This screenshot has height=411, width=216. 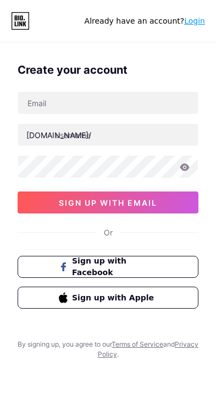 I want to click on a: Sign up with Apple, so click(x=108, y=298).